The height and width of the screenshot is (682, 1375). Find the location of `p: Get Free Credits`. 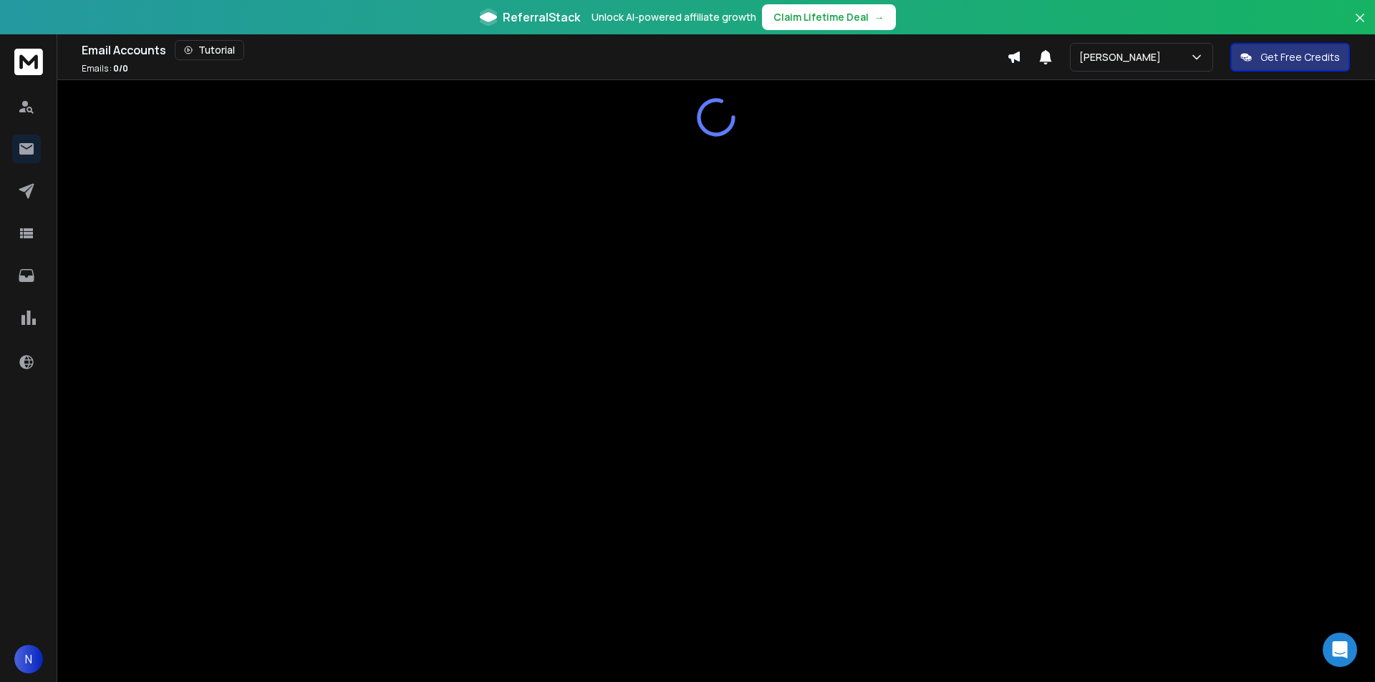

p: Get Free Credits is located at coordinates (1300, 57).